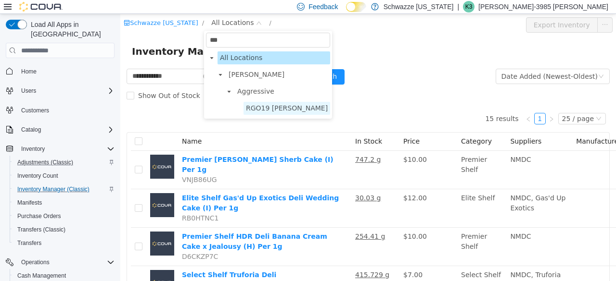 Image resolution: width=616 pixels, height=281 pixels. What do you see at coordinates (415, 261) in the screenshot?
I see `span: NMDC, Truforia` at bounding box center [415, 261].